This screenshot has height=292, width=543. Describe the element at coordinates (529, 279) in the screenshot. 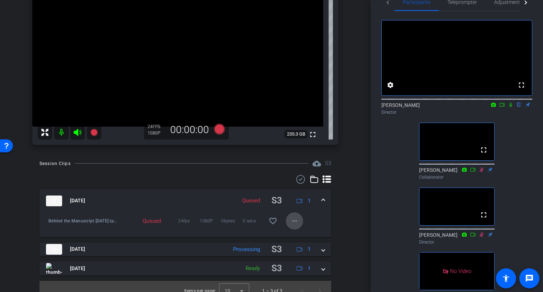

I see `mat-icon: message` at that location.